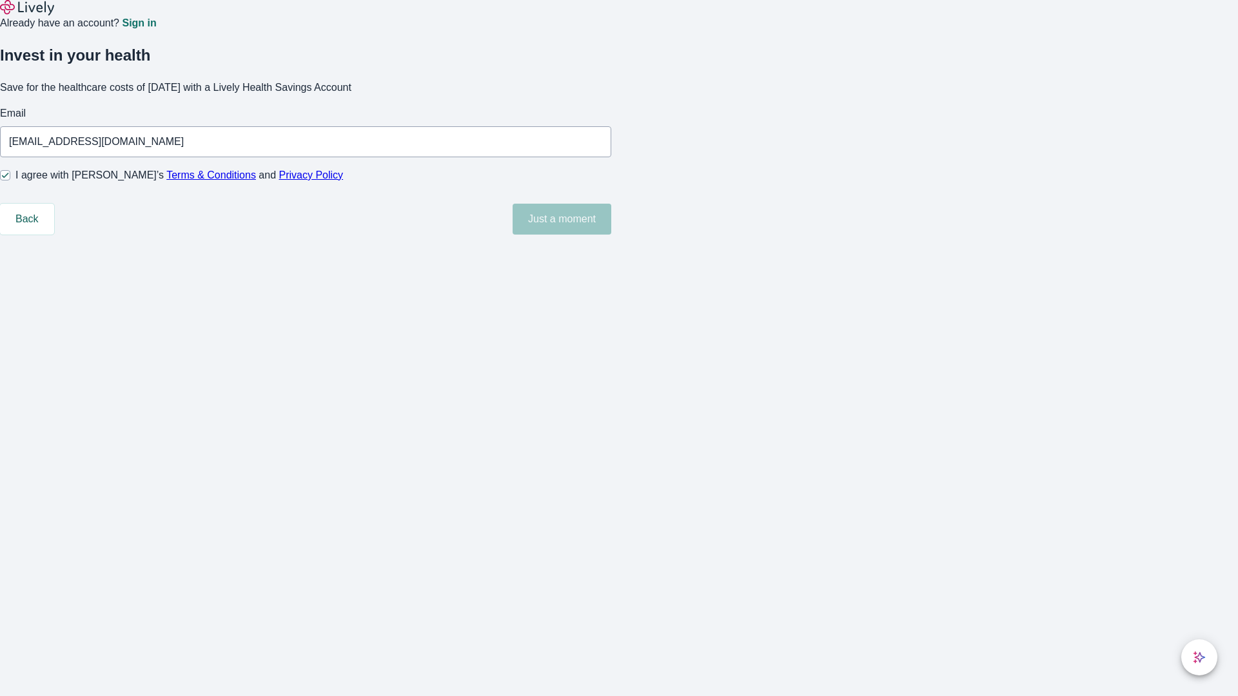 Image resolution: width=1238 pixels, height=696 pixels. Describe the element at coordinates (1199, 657) in the screenshot. I see `svg: Lively AI Assistant` at that location.